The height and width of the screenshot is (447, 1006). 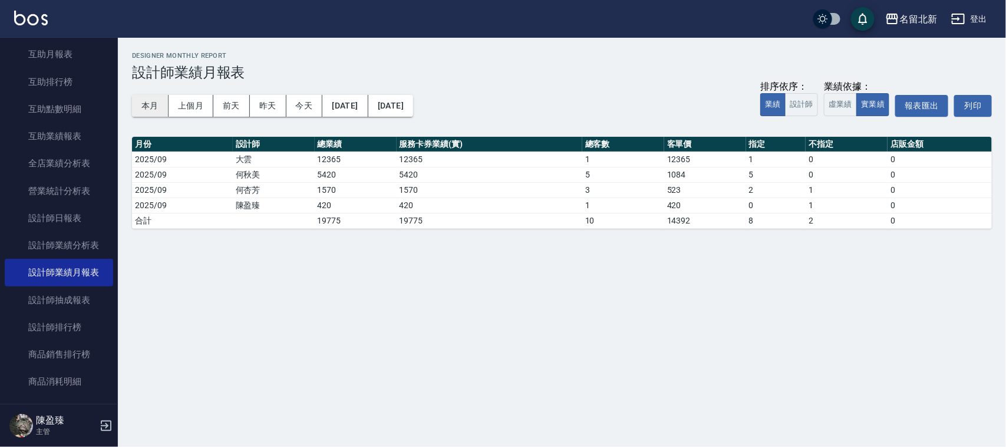 I want to click on div: 名留北新, so click(x=918, y=19).